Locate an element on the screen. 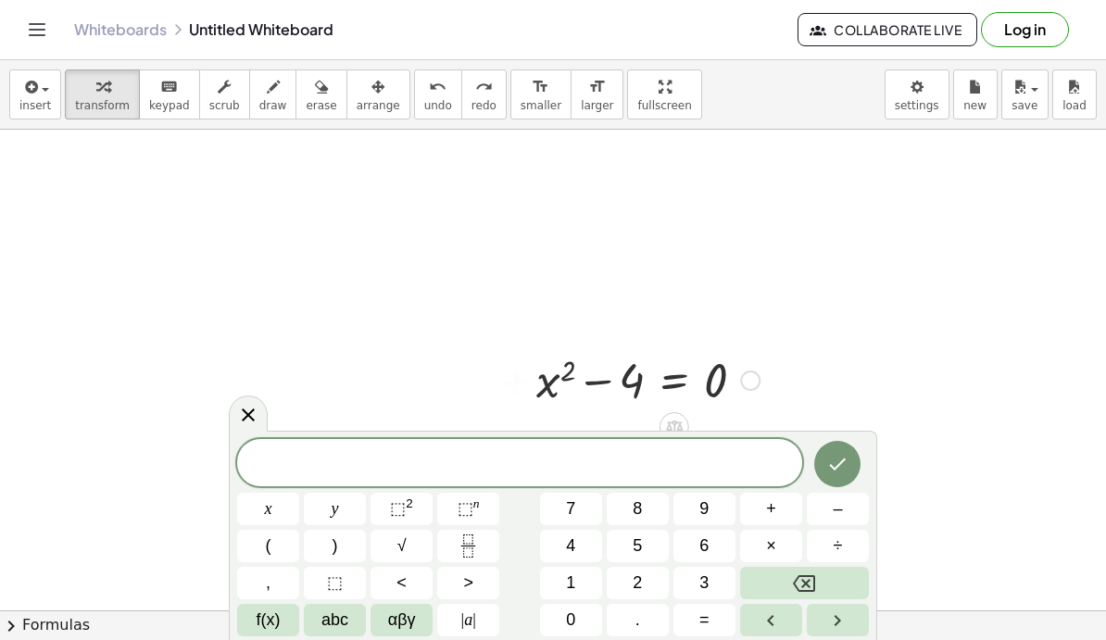  i: keyboard is located at coordinates (169, 87).